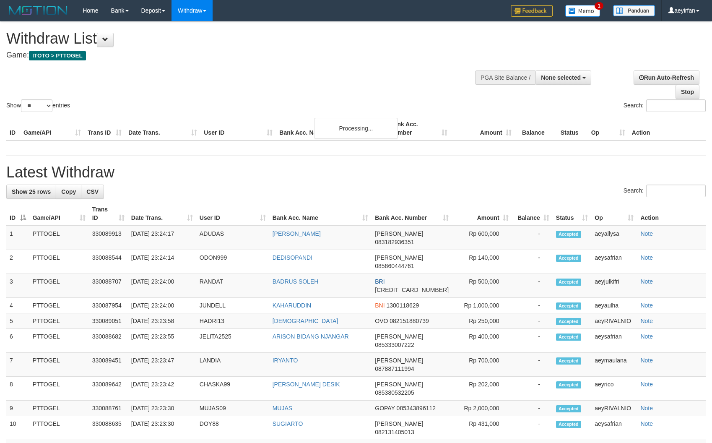  I want to click on td: 330089913, so click(108, 238).